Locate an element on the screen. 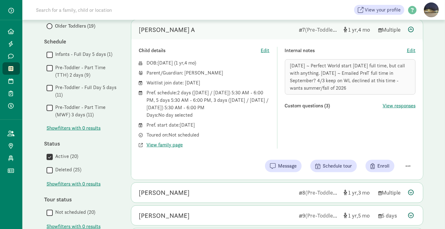 The height and width of the screenshot is (229, 445). button: View responses is located at coordinates (399, 106).